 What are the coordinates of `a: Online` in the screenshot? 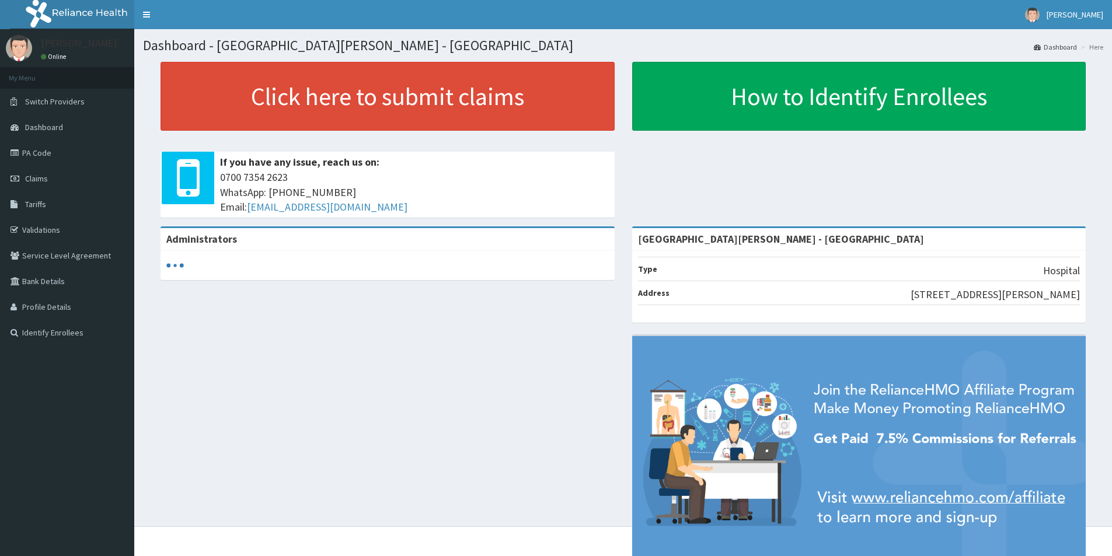 It's located at (55, 57).